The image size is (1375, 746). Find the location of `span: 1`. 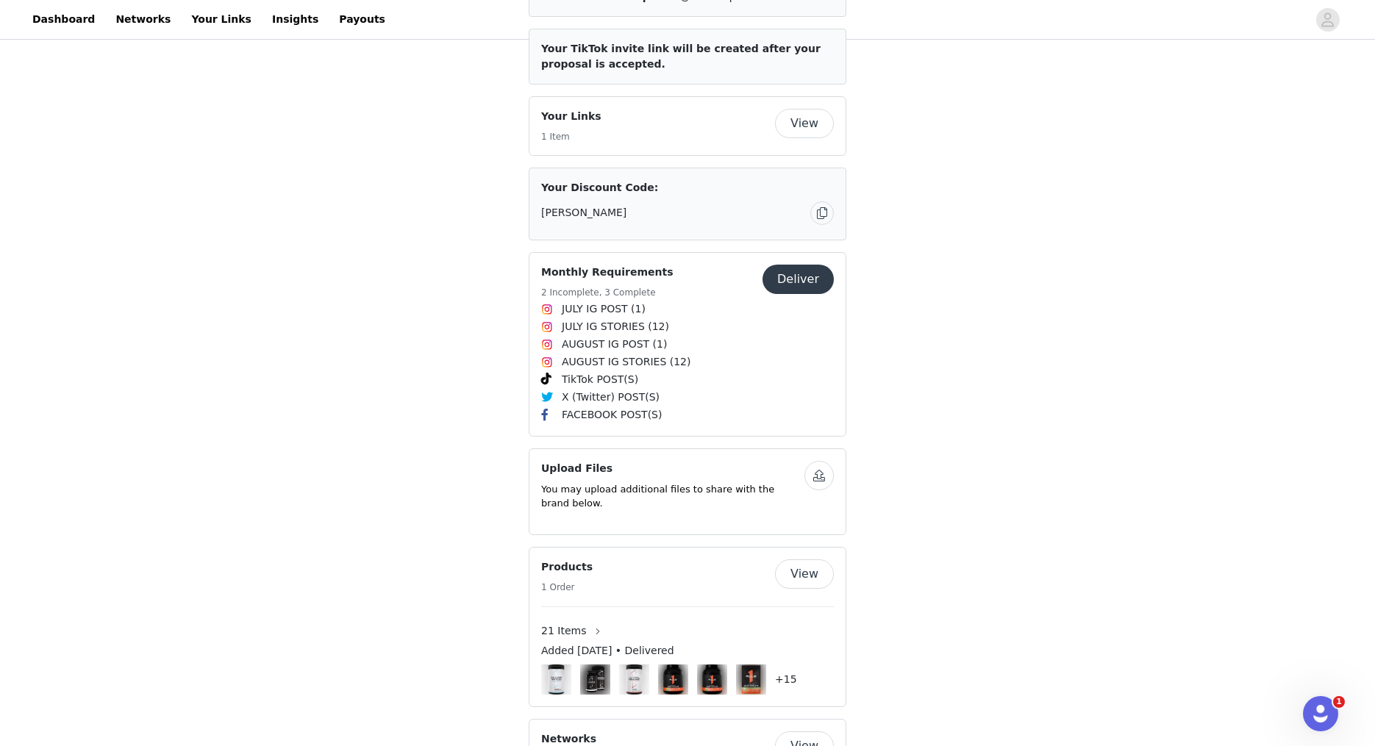

span: 1 is located at coordinates (1339, 702).